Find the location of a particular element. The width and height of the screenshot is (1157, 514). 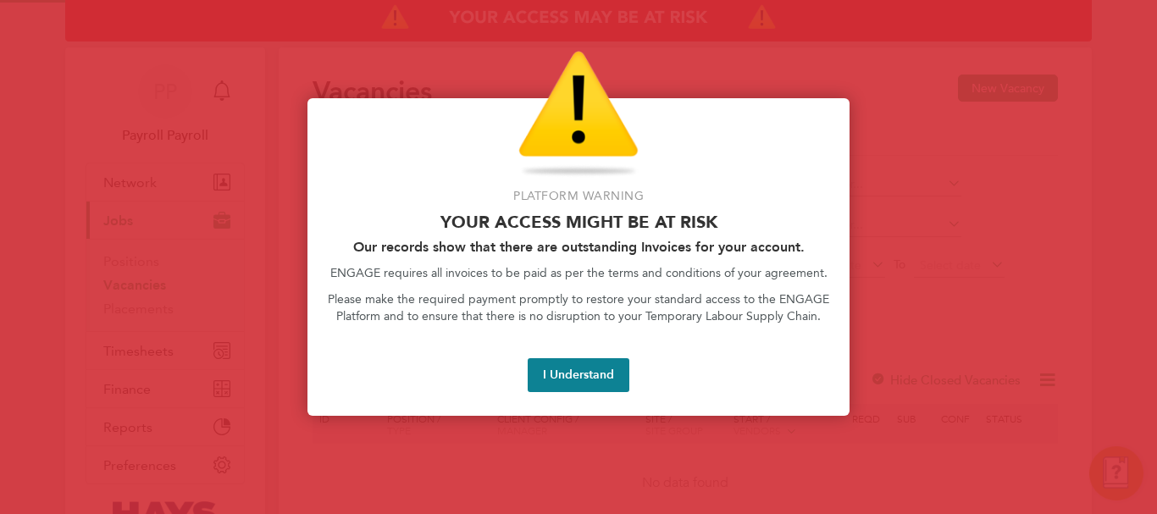

p: Please make the required payment promptly to restore your standard access to the ENGAGE Platform ... is located at coordinates (579, 307).